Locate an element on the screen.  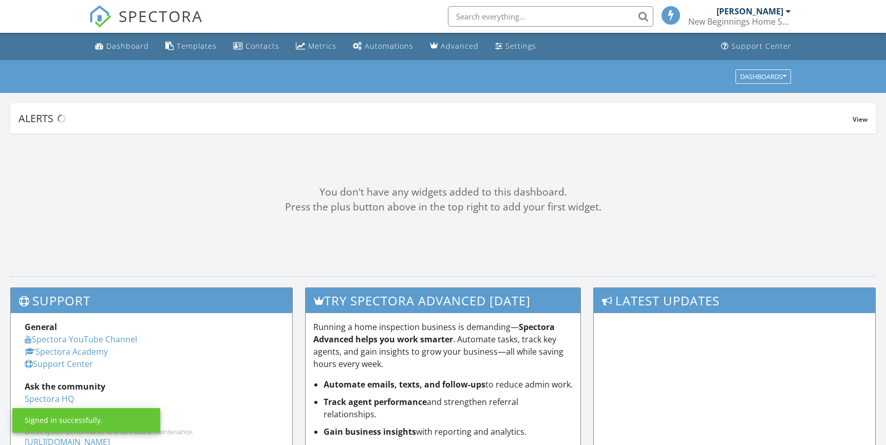
li: to reduce admin work. is located at coordinates (448, 385).